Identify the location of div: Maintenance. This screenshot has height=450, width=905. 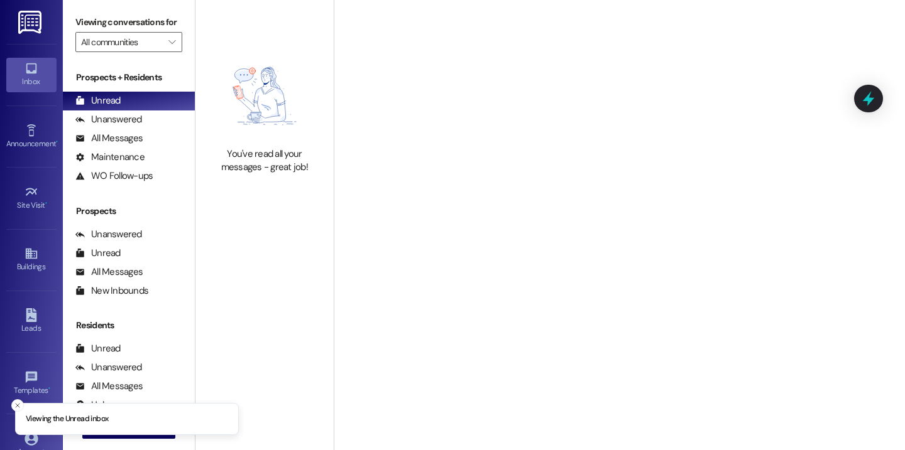
(110, 157).